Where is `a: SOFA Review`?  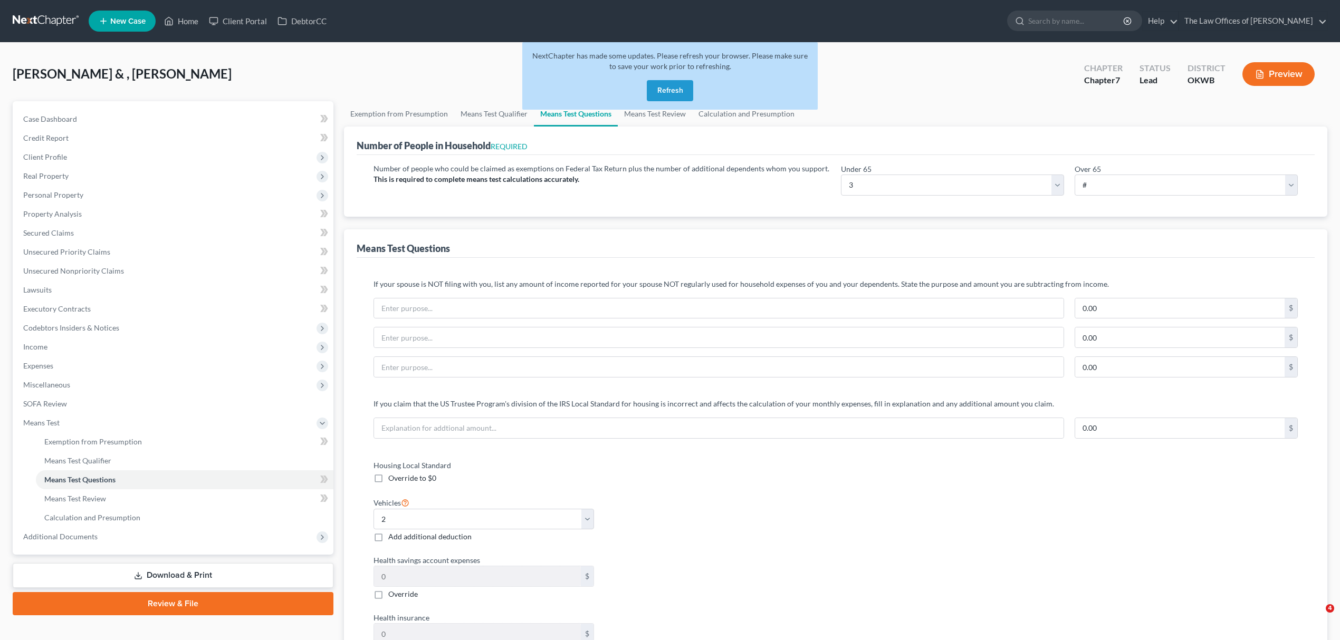
a: SOFA Review is located at coordinates (174, 404).